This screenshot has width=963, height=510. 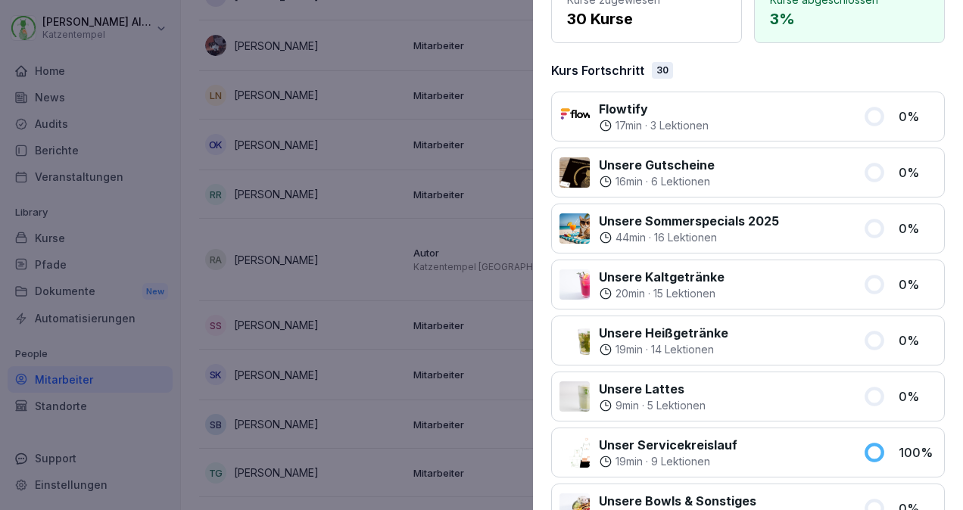 What do you see at coordinates (662, 277) in the screenshot?
I see `p: Unsere Kaltgetränke` at bounding box center [662, 277].